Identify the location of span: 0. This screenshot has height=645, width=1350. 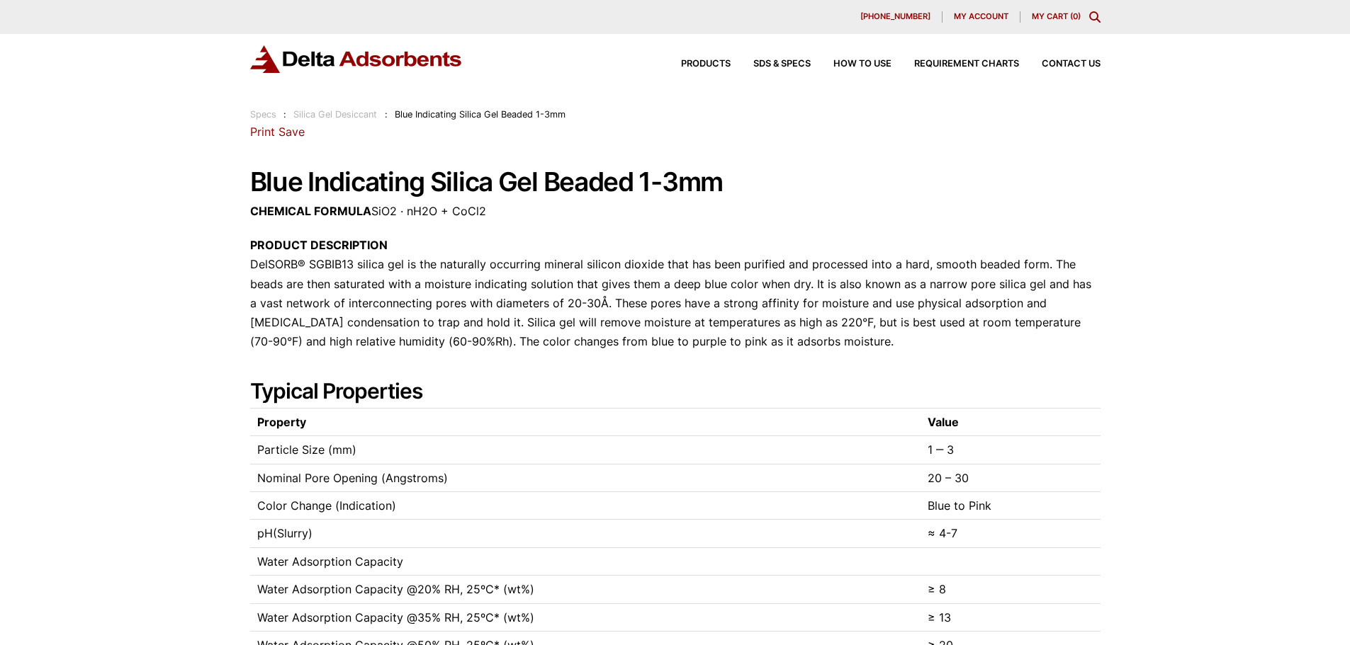
(1075, 16).